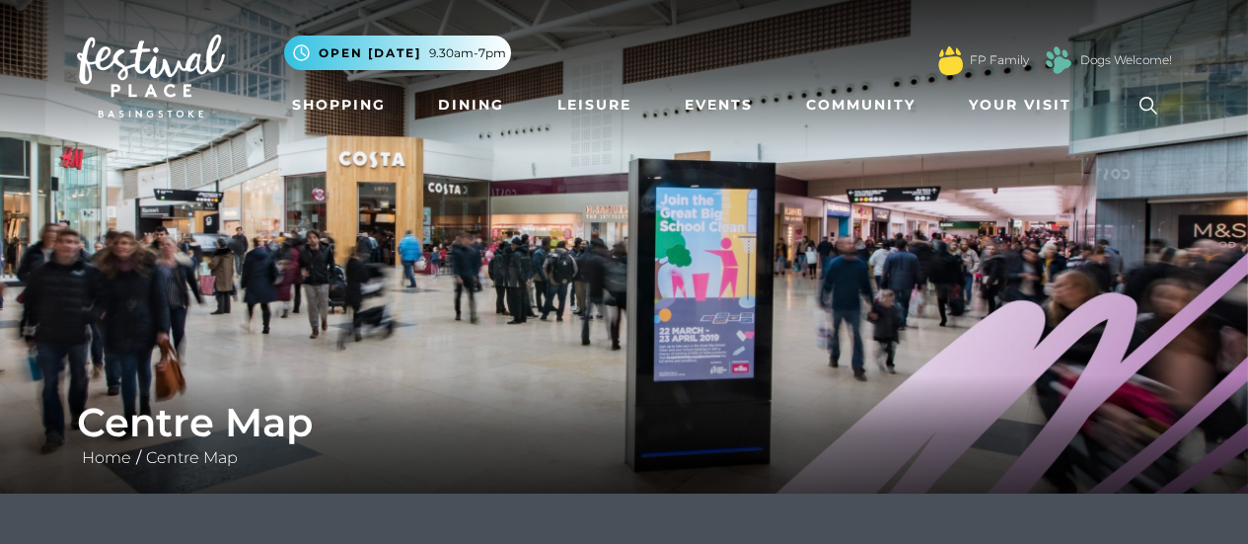  What do you see at coordinates (1126, 60) in the screenshot?
I see `a: Dogs Welcome!` at bounding box center [1126, 60].